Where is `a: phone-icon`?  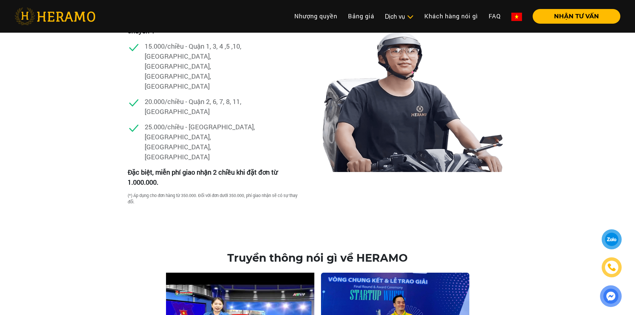
a: phone-icon is located at coordinates (611, 267).